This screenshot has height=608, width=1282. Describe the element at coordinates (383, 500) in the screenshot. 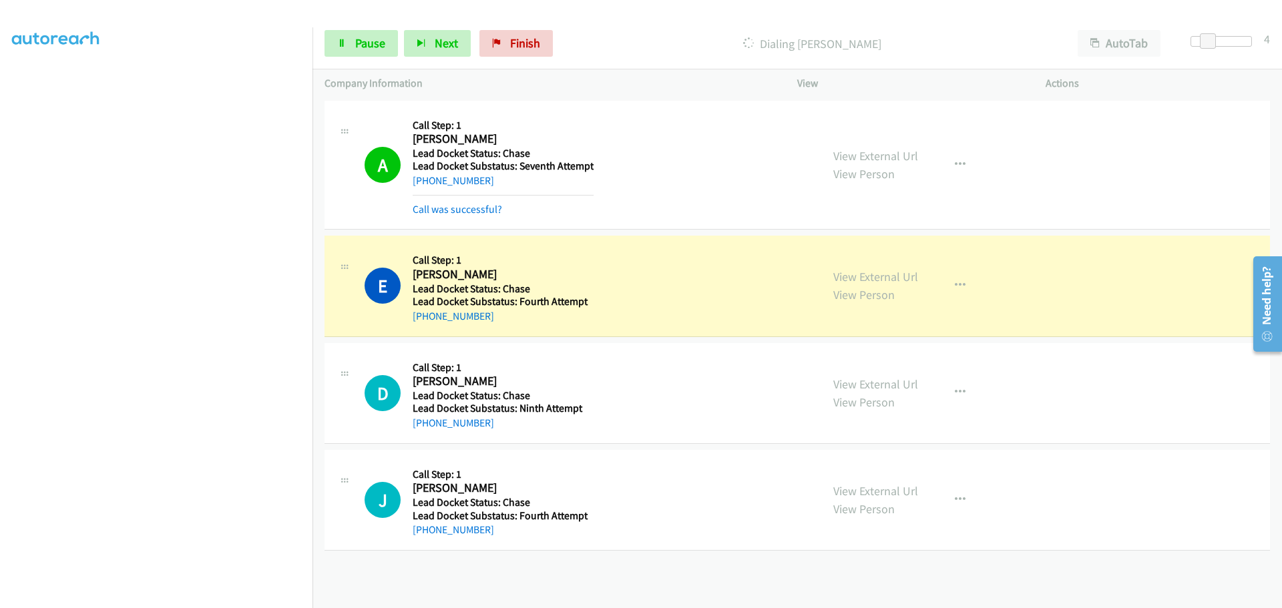

I see `div: The call is yet to be attempted` at that location.